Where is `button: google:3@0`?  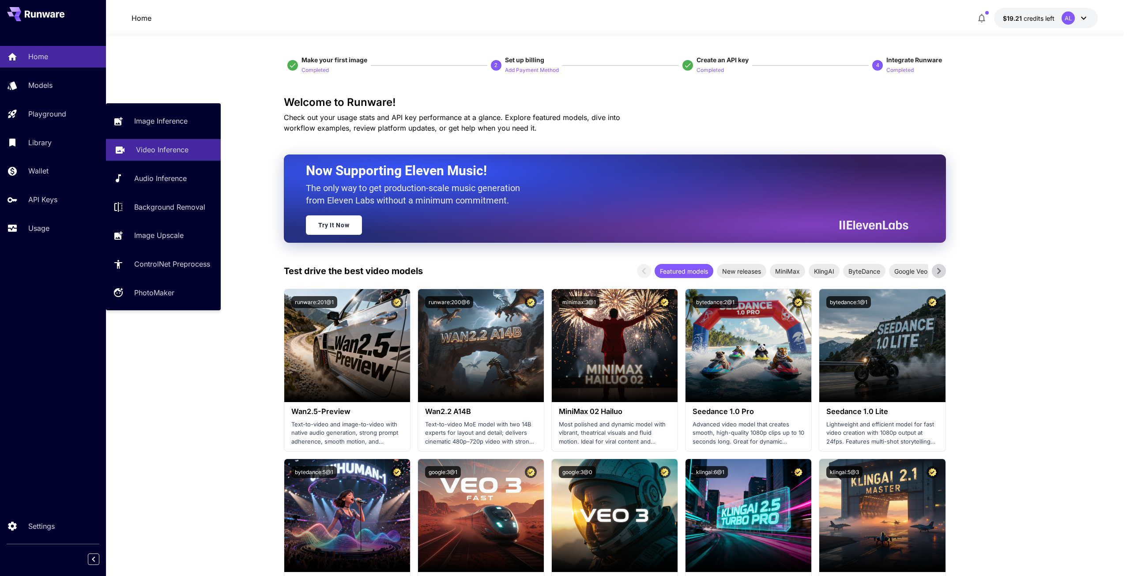
button: google:3@0 is located at coordinates (577, 472).